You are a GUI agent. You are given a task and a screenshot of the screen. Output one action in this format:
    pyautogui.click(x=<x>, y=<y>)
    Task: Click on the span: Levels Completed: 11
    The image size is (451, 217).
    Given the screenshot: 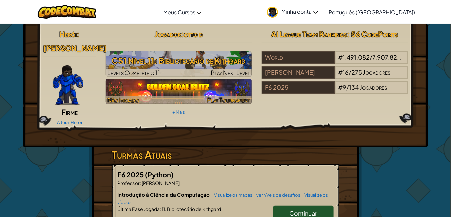 What is the action you would take?
    pyautogui.click(x=134, y=73)
    